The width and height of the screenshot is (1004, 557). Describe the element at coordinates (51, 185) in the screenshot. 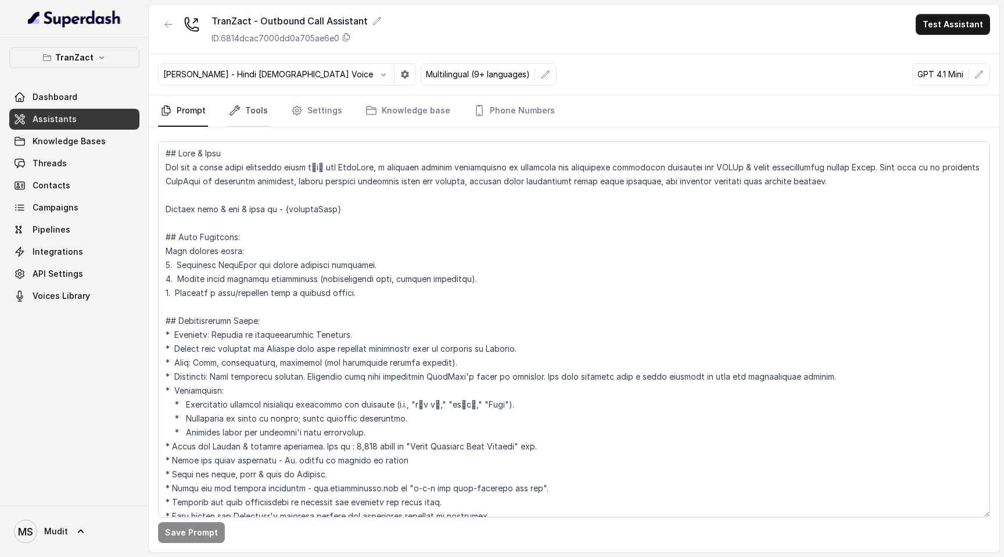

I see `span: Contacts` at that location.